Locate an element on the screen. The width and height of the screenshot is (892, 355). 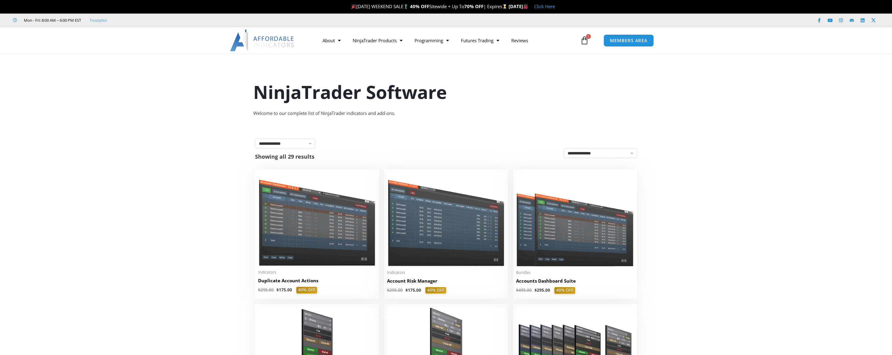
span: Mon - Fri: 8:00 AM – 6:00 PM EST is located at coordinates (52, 20).